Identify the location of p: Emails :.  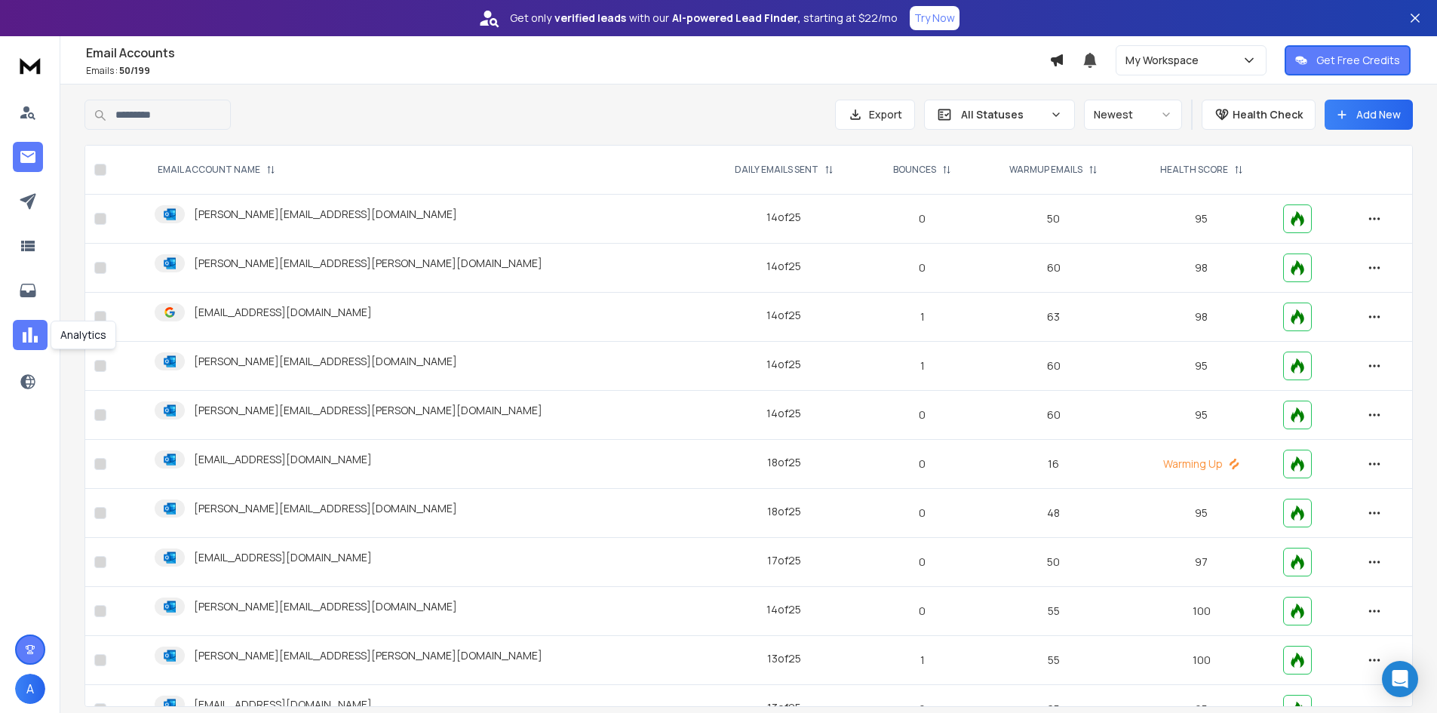
(567, 71).